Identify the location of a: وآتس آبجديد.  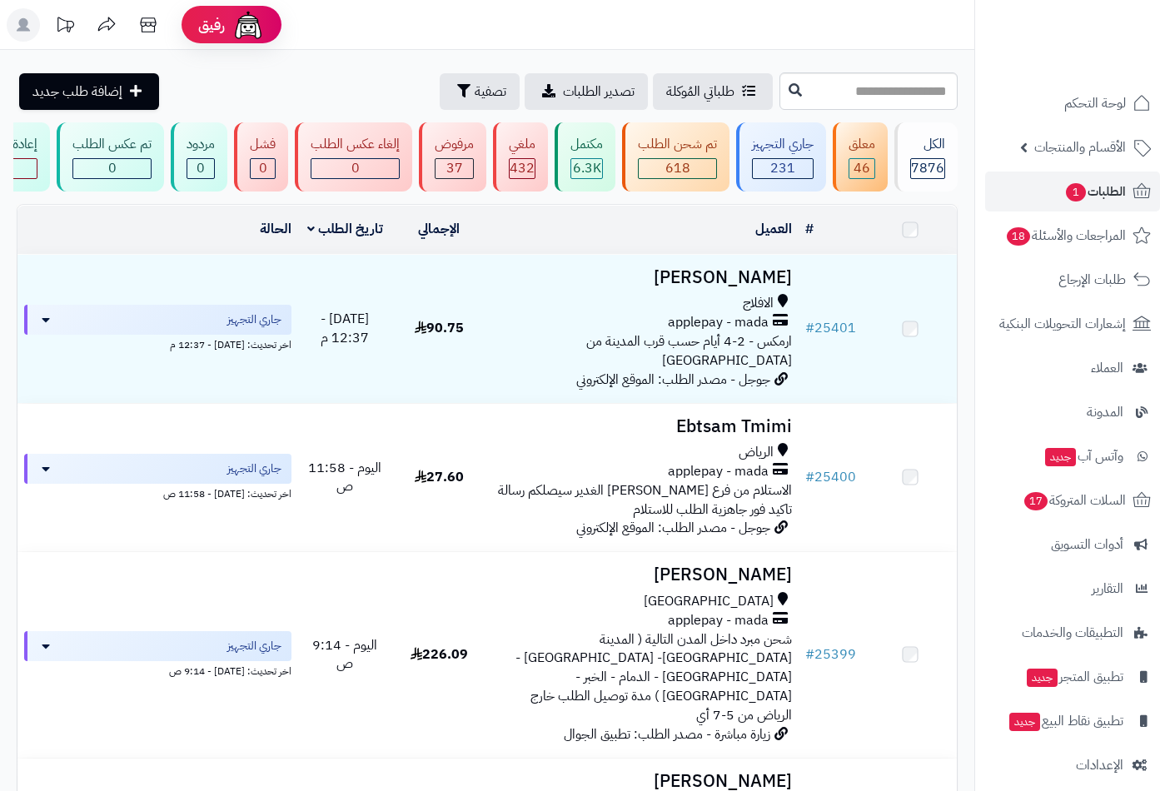
(1072, 456).